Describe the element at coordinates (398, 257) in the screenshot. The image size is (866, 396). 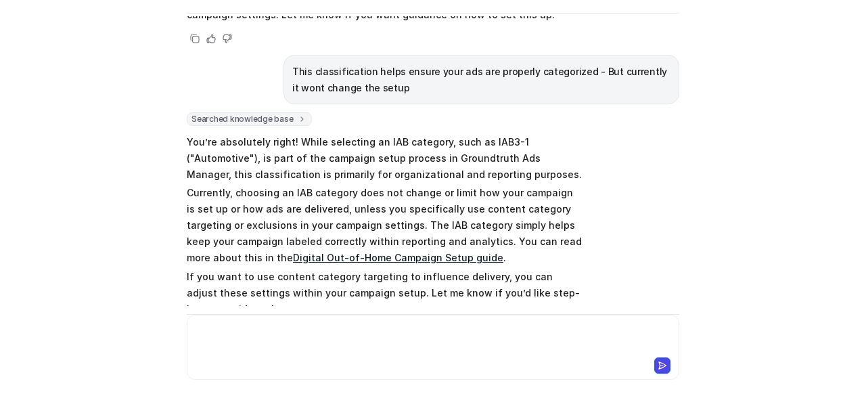
I see `a: Digital Out-of-Home Campaign Setup guide` at that location.